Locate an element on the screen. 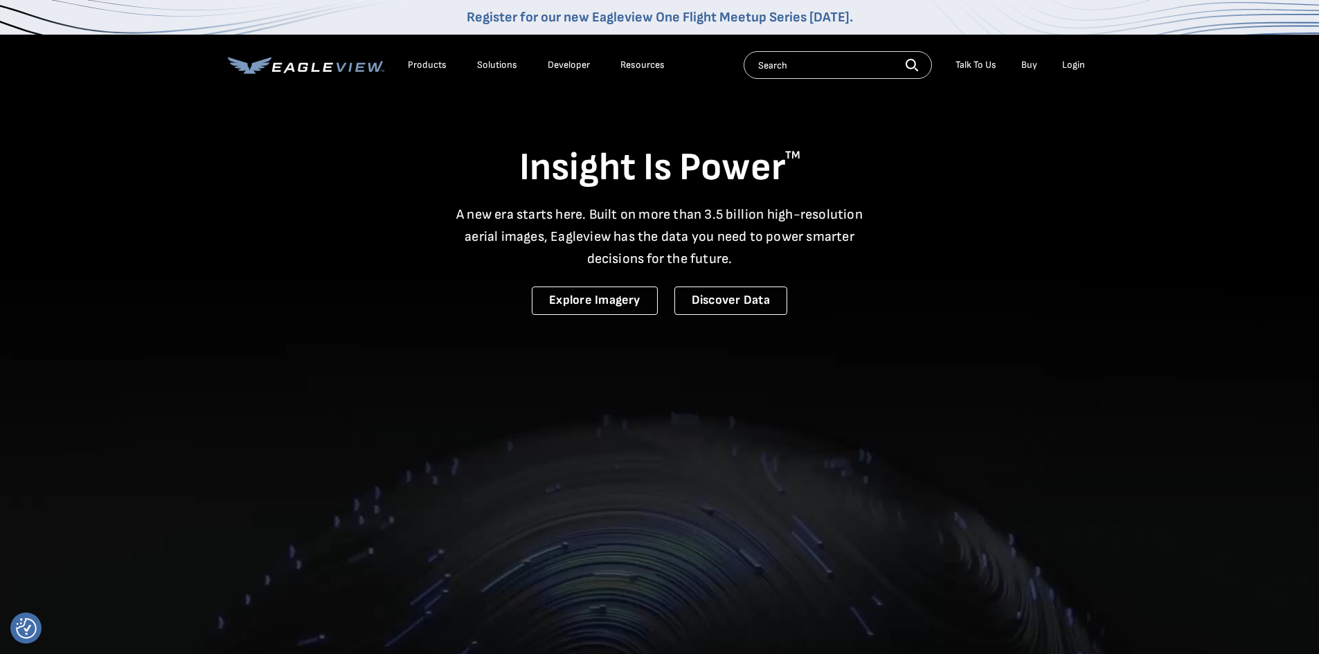 The width and height of the screenshot is (1319, 654). p: A new era starts here. Built on more than 3.5 billion high-resolution aerial images, Eagleview ha... is located at coordinates (660, 237).